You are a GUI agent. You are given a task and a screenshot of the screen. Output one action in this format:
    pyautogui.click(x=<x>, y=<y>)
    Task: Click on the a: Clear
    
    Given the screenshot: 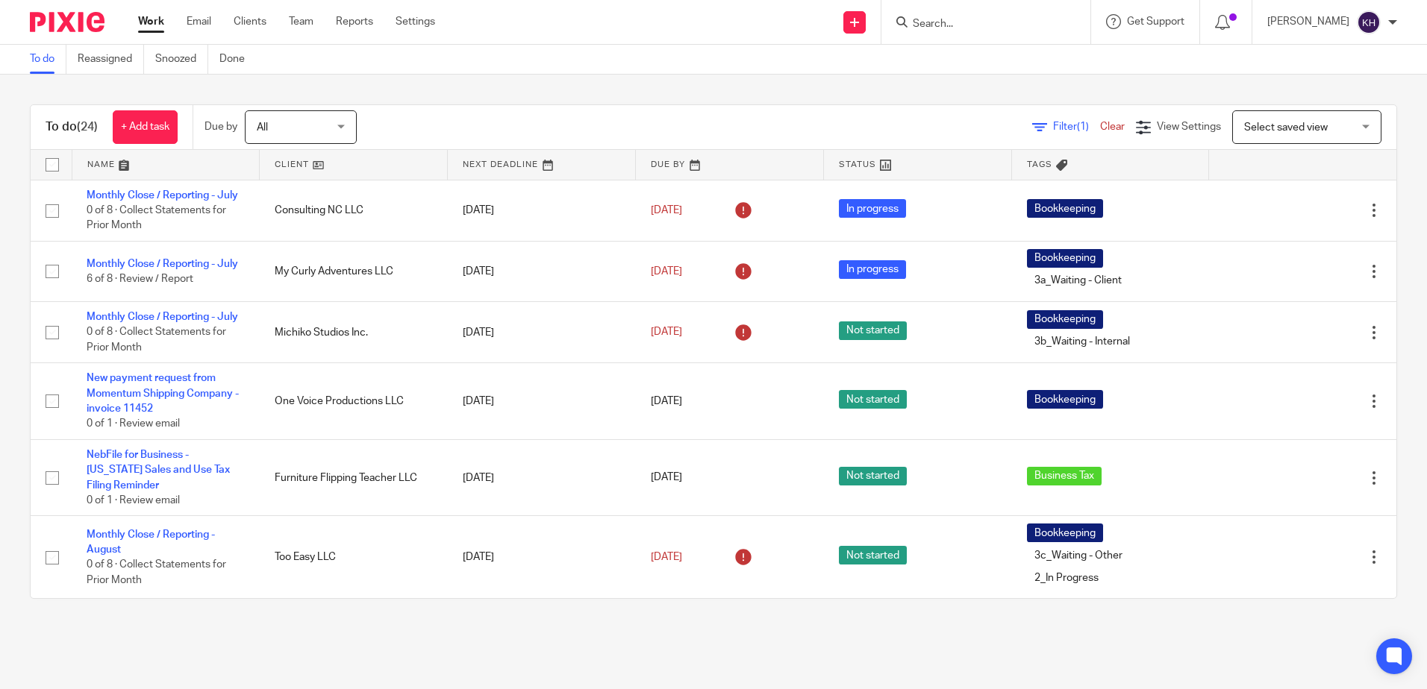 What is the action you would take?
    pyautogui.click(x=1112, y=127)
    